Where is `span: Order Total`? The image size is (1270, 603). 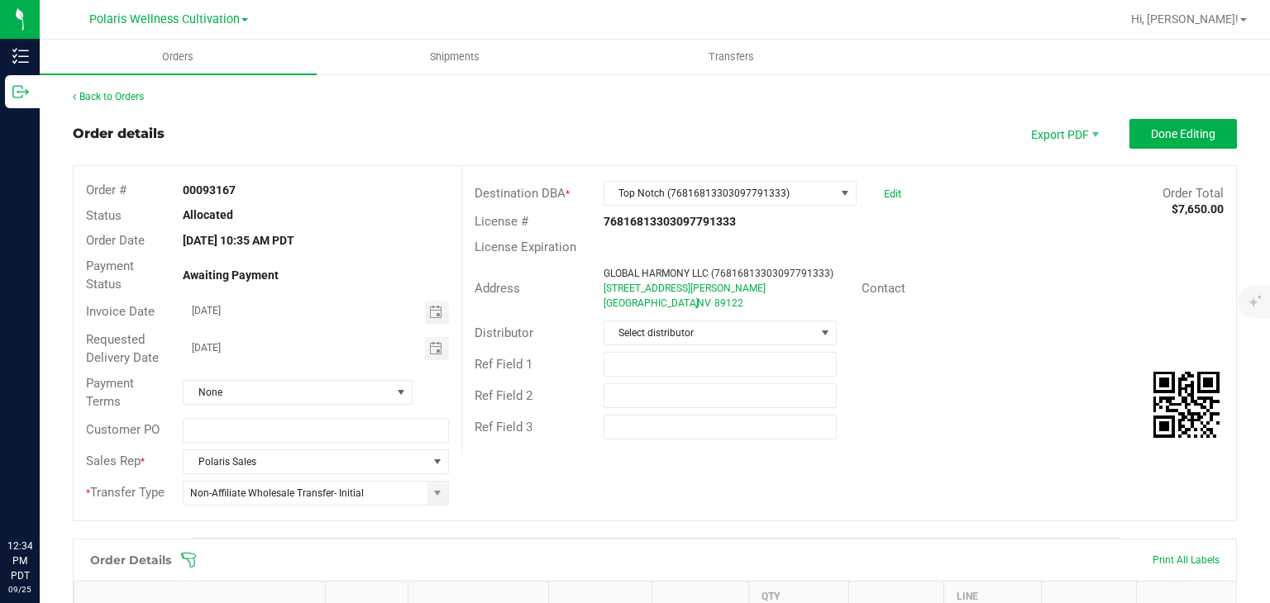
span: Order Total is located at coordinates (1193, 193).